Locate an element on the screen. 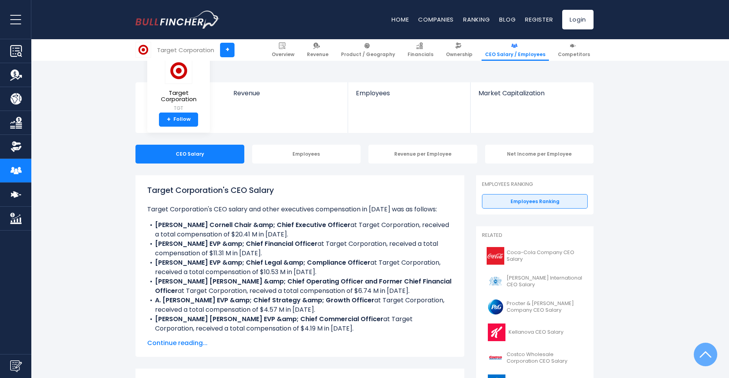 This screenshot has width=729, height=378. a: Home is located at coordinates (400, 19).